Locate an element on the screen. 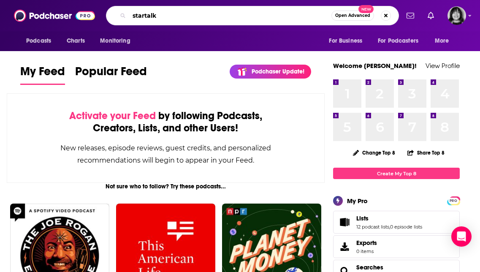 The width and height of the screenshot is (480, 272). input: Search podcasts, credits, & more... is located at coordinates (230, 16).